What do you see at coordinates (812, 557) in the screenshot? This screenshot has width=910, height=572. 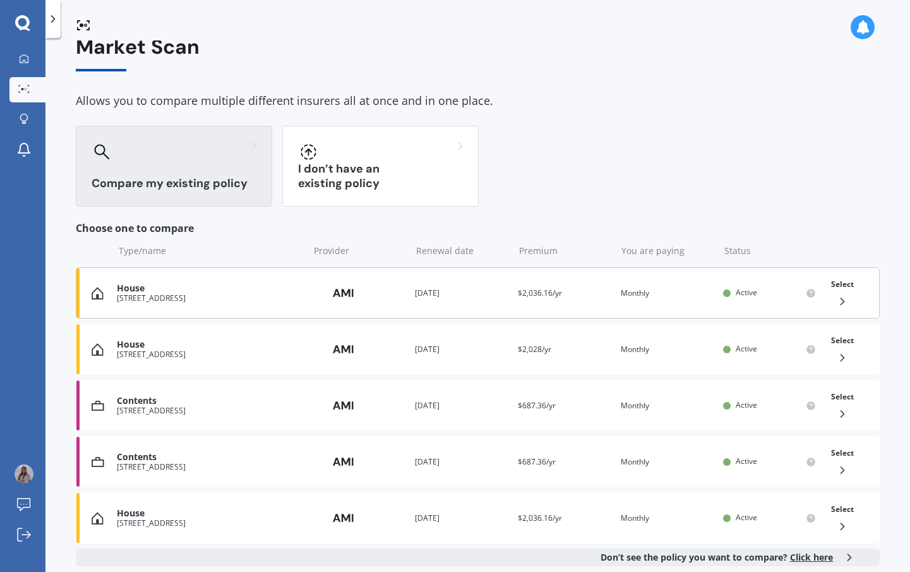 I see `span: Click here` at bounding box center [812, 557].